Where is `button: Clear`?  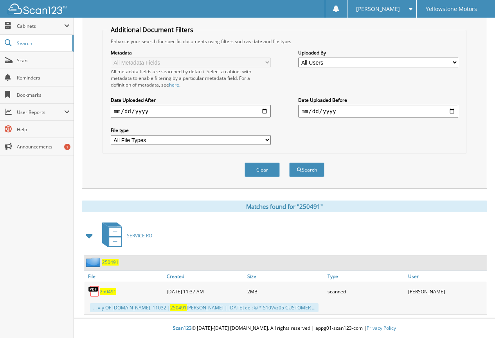
button: Clear is located at coordinates (262, 169).